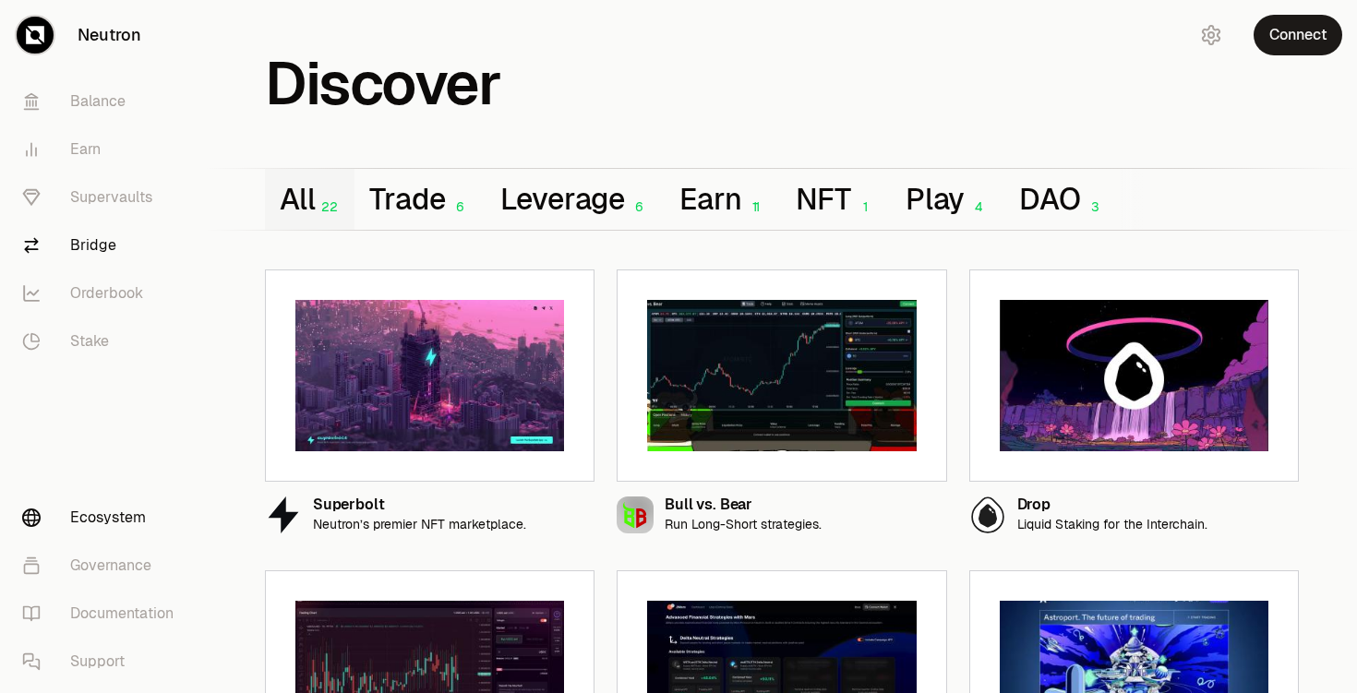 The width and height of the screenshot is (1357, 693). I want to click on a: Supervaults, so click(103, 198).